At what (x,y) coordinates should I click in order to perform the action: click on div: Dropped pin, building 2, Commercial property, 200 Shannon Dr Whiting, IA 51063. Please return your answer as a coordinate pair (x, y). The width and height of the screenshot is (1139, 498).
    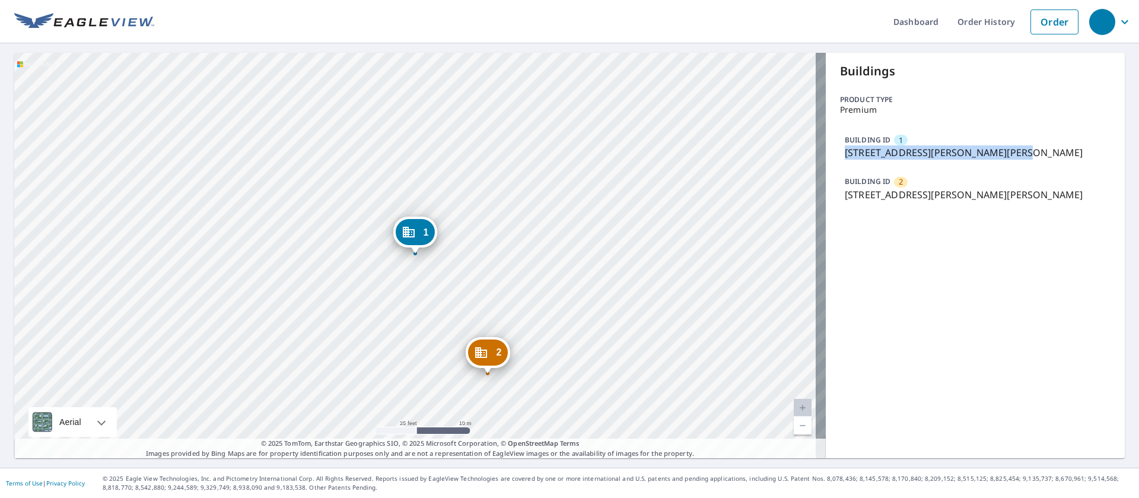
    Looking at the image, I should click on (488, 355).